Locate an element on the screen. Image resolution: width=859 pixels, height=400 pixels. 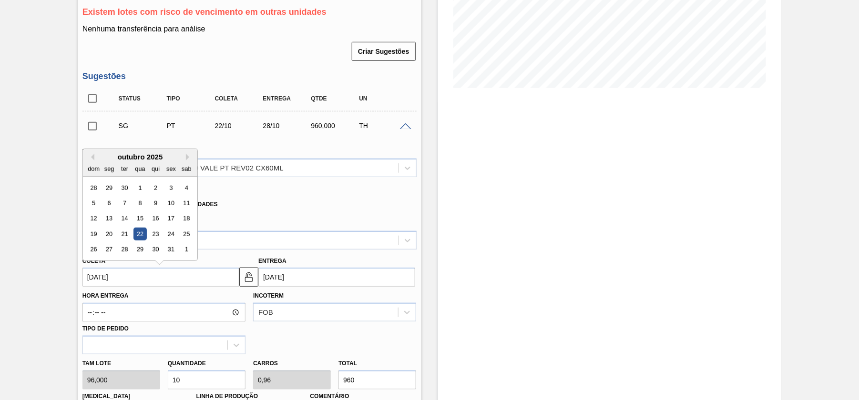
div: Choose domingo, 19 de outubro de 2025 is located at coordinates (93, 234).